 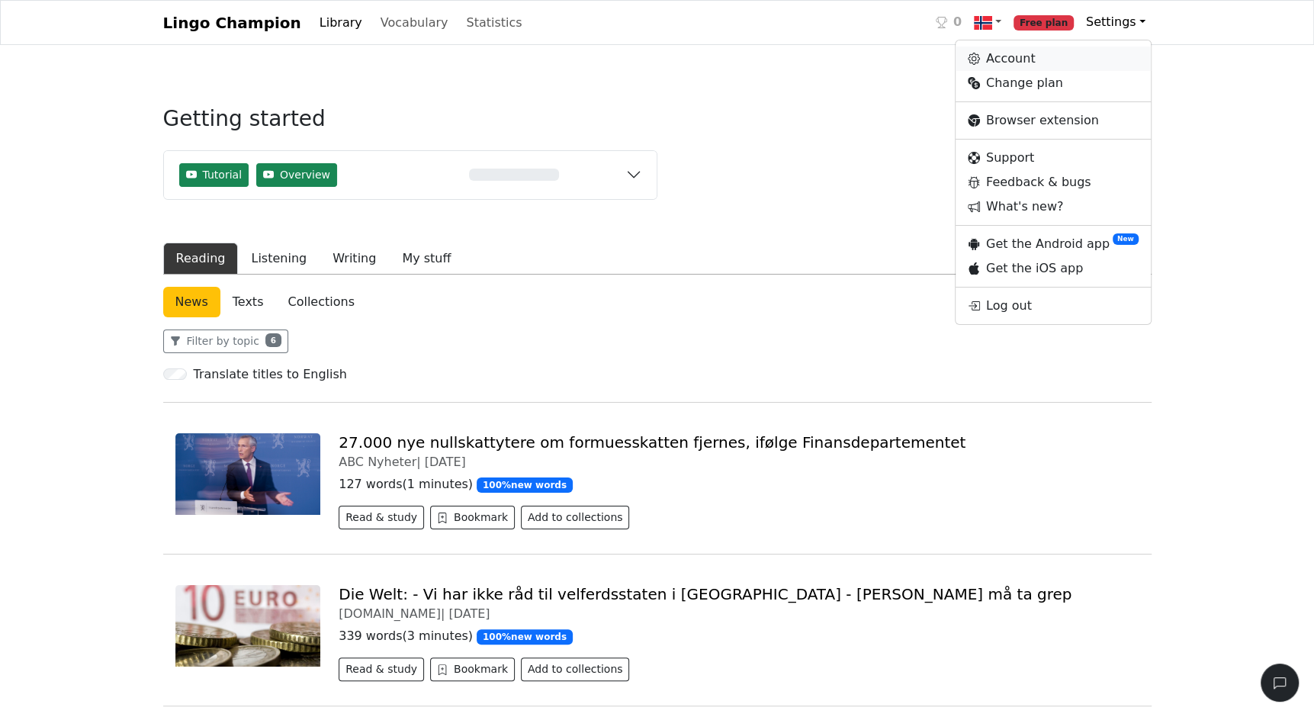 What do you see at coordinates (1053, 306) in the screenshot?
I see `a: Log out` at bounding box center [1053, 306].